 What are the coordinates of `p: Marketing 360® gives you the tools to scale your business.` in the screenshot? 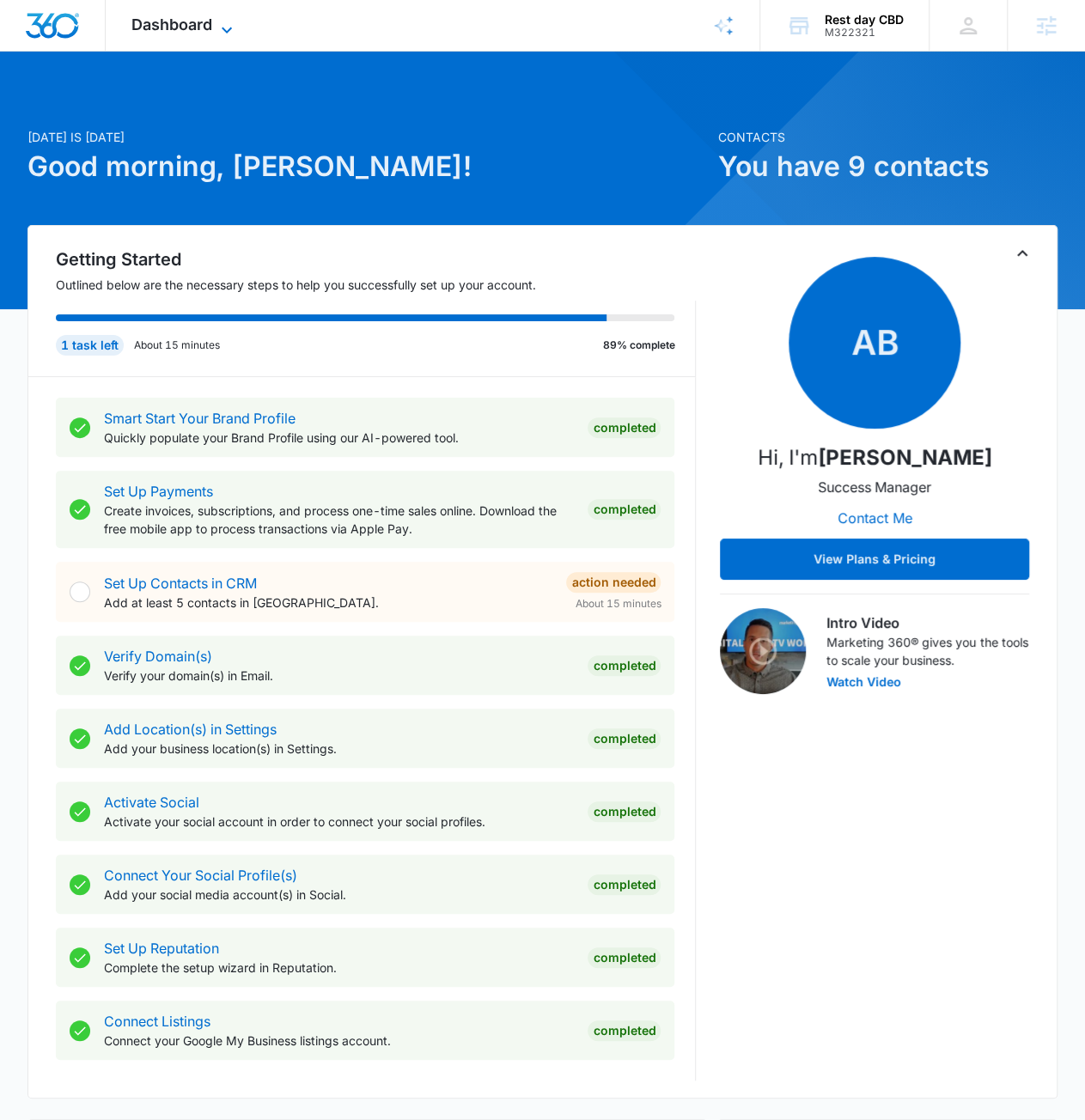 It's located at (928, 651).